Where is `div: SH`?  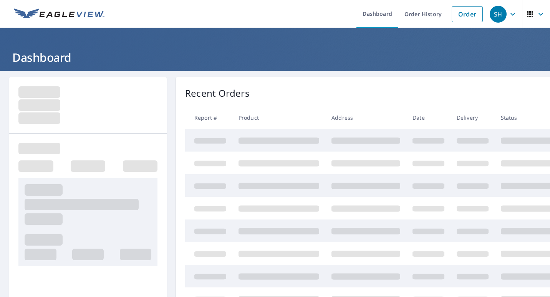 div: SH is located at coordinates (498, 14).